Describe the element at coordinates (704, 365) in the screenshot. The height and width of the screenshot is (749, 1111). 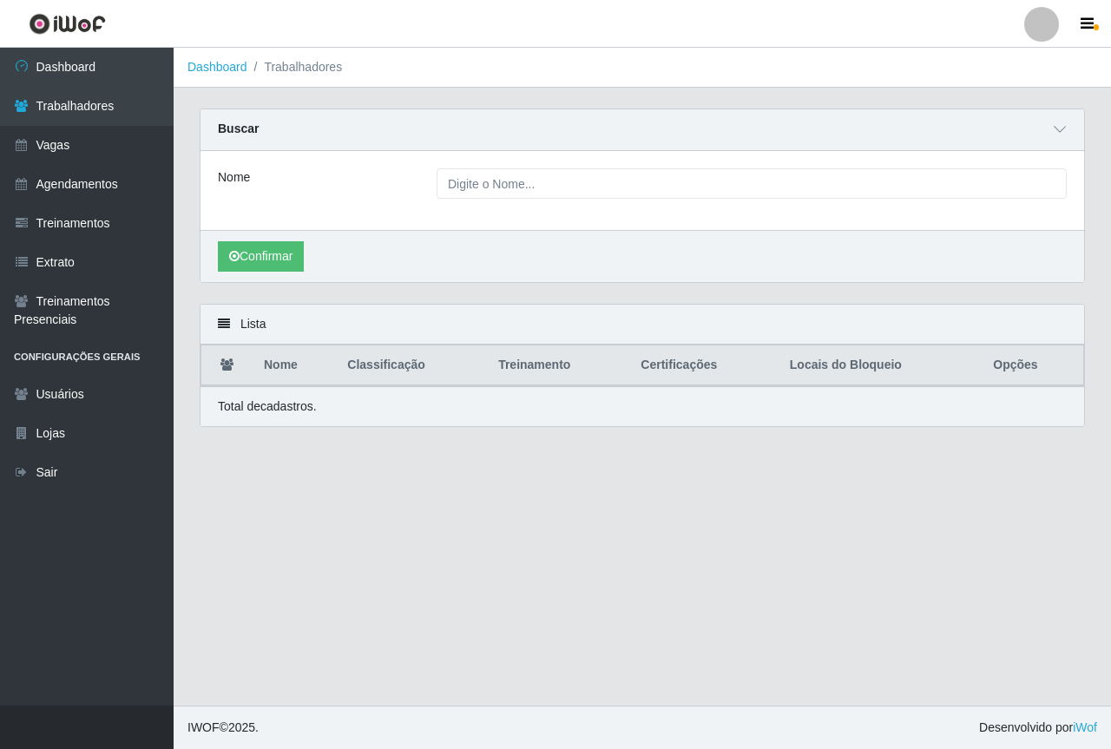
I see `th: Certificações` at that location.